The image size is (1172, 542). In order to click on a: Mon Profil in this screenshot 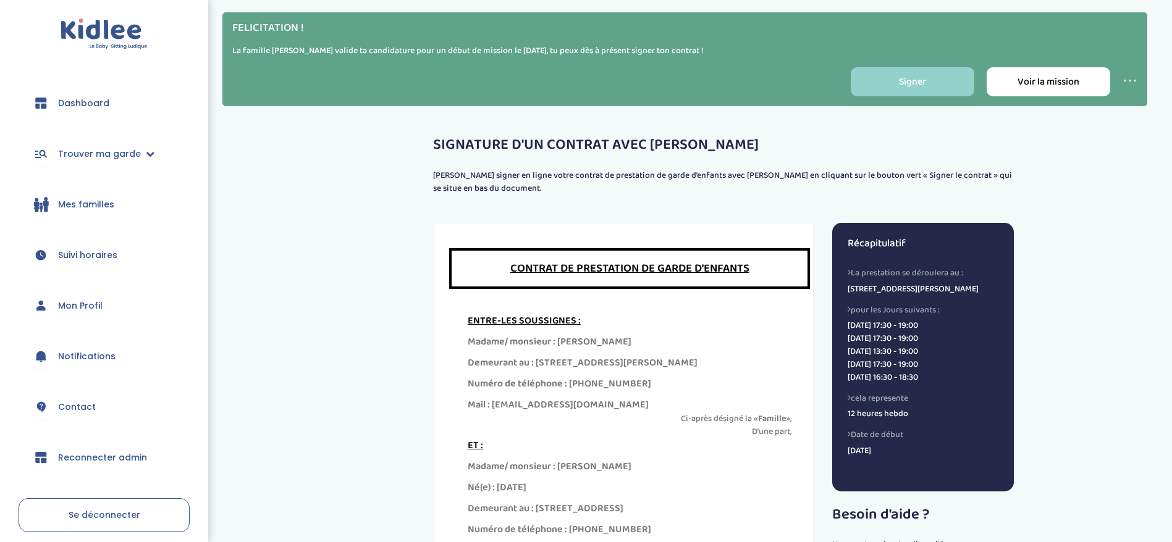, I will do `click(104, 306)`.